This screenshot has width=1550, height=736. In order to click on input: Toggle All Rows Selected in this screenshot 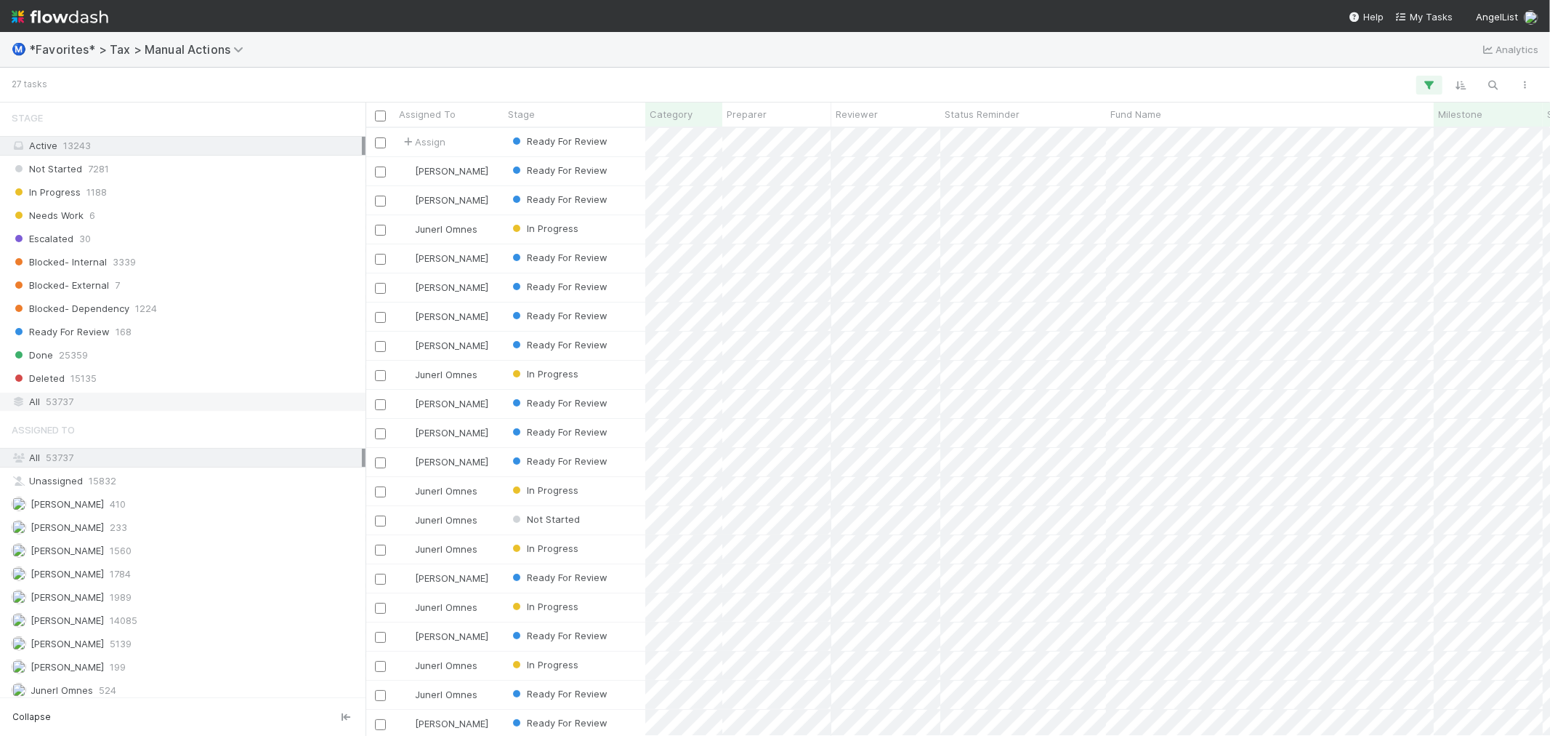, I will do `click(380, 116)`.